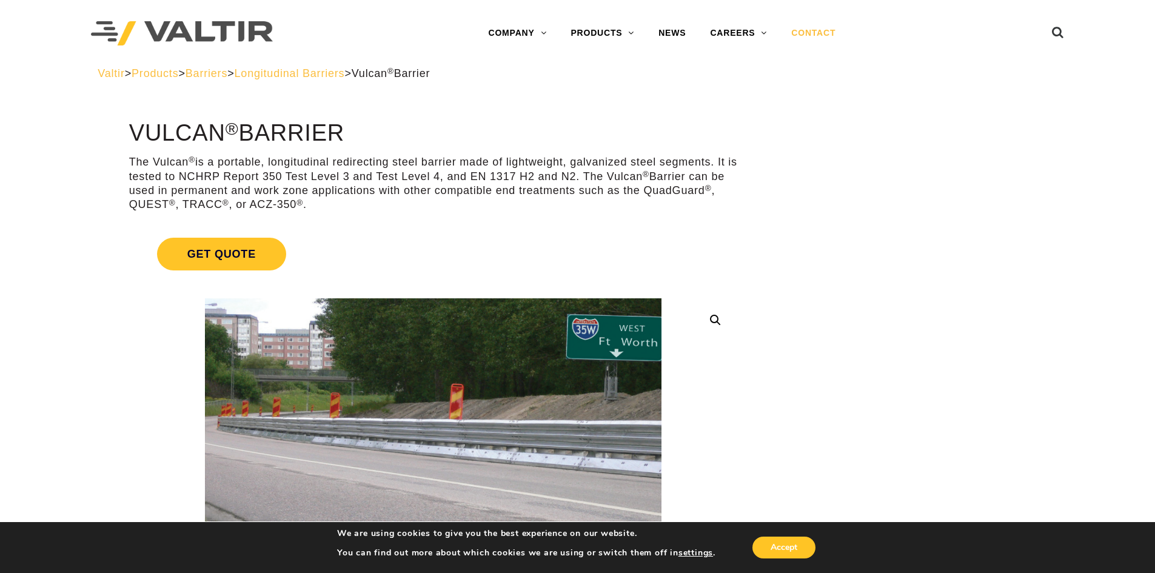 The height and width of the screenshot is (573, 1155). I want to click on span: Vulcan Barrier, so click(391, 73).